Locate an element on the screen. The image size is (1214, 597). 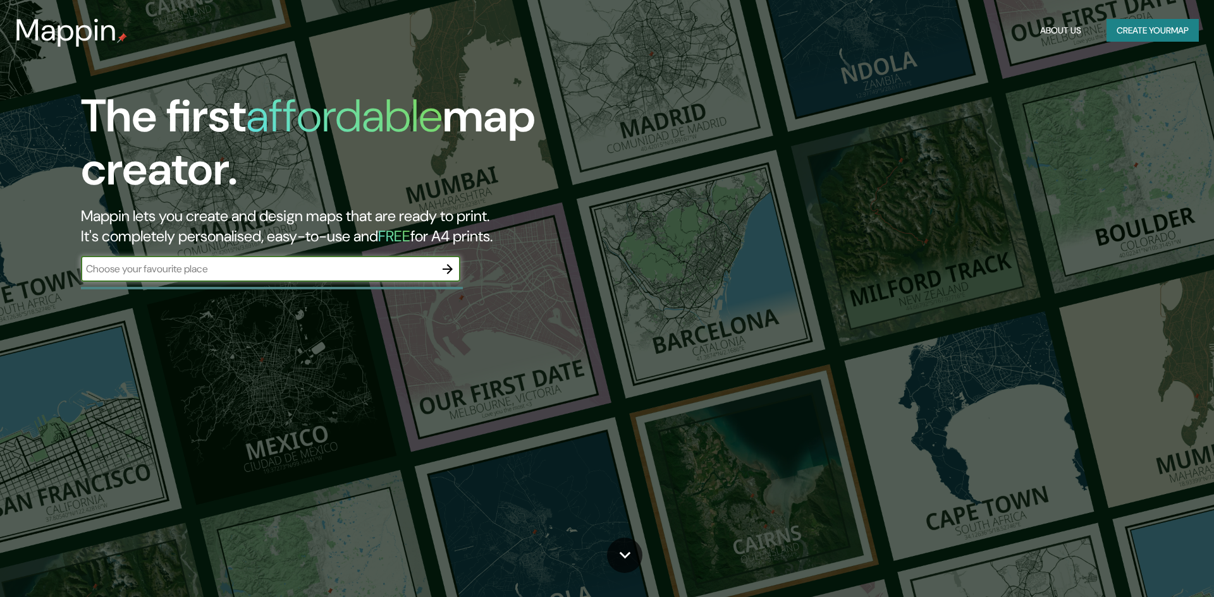
button: Create yourmap is located at coordinates (1153, 30).